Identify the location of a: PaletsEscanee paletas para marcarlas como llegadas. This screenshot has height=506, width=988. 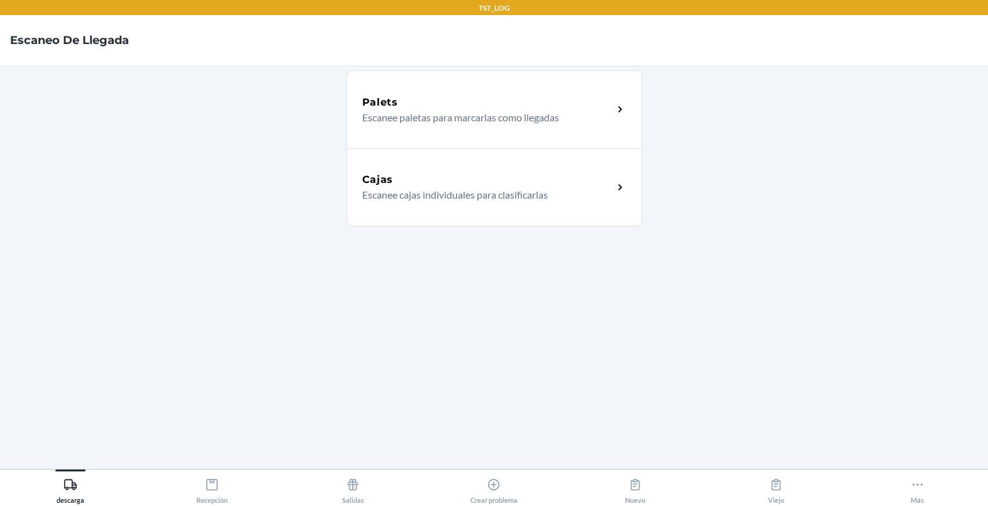
(494, 109).